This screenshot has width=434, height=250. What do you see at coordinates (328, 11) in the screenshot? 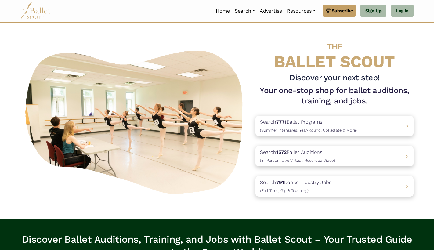
I see `img: gem.svg` at bounding box center [328, 11].